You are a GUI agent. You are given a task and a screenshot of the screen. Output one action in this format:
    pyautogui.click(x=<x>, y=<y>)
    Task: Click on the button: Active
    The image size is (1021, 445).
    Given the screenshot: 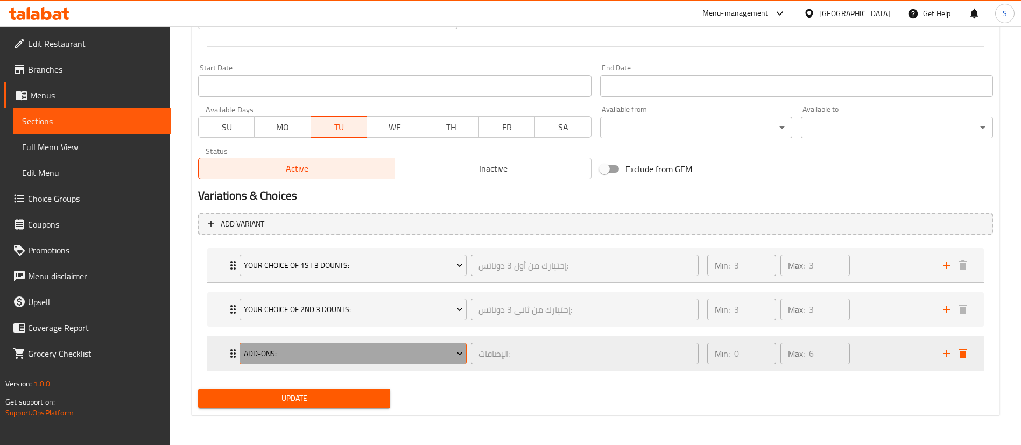 What is the action you would take?
    pyautogui.click(x=296, y=168)
    